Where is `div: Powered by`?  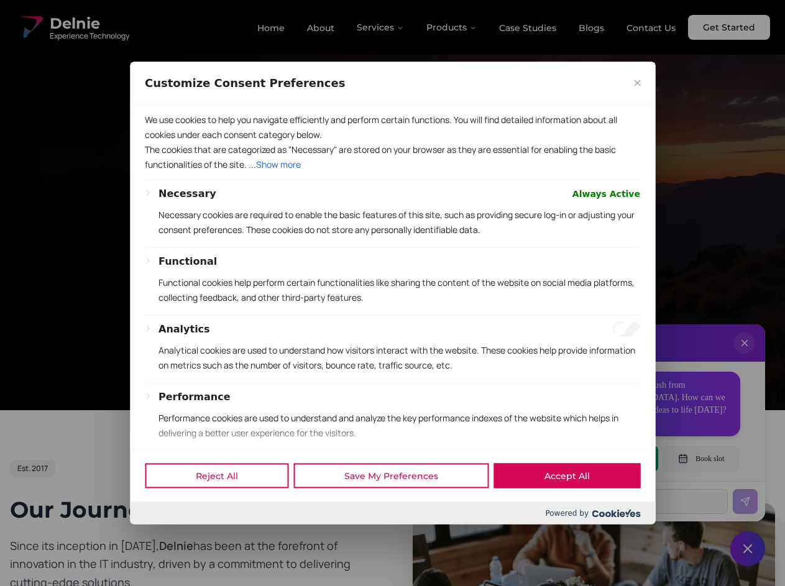
div: Powered by is located at coordinates (392, 514).